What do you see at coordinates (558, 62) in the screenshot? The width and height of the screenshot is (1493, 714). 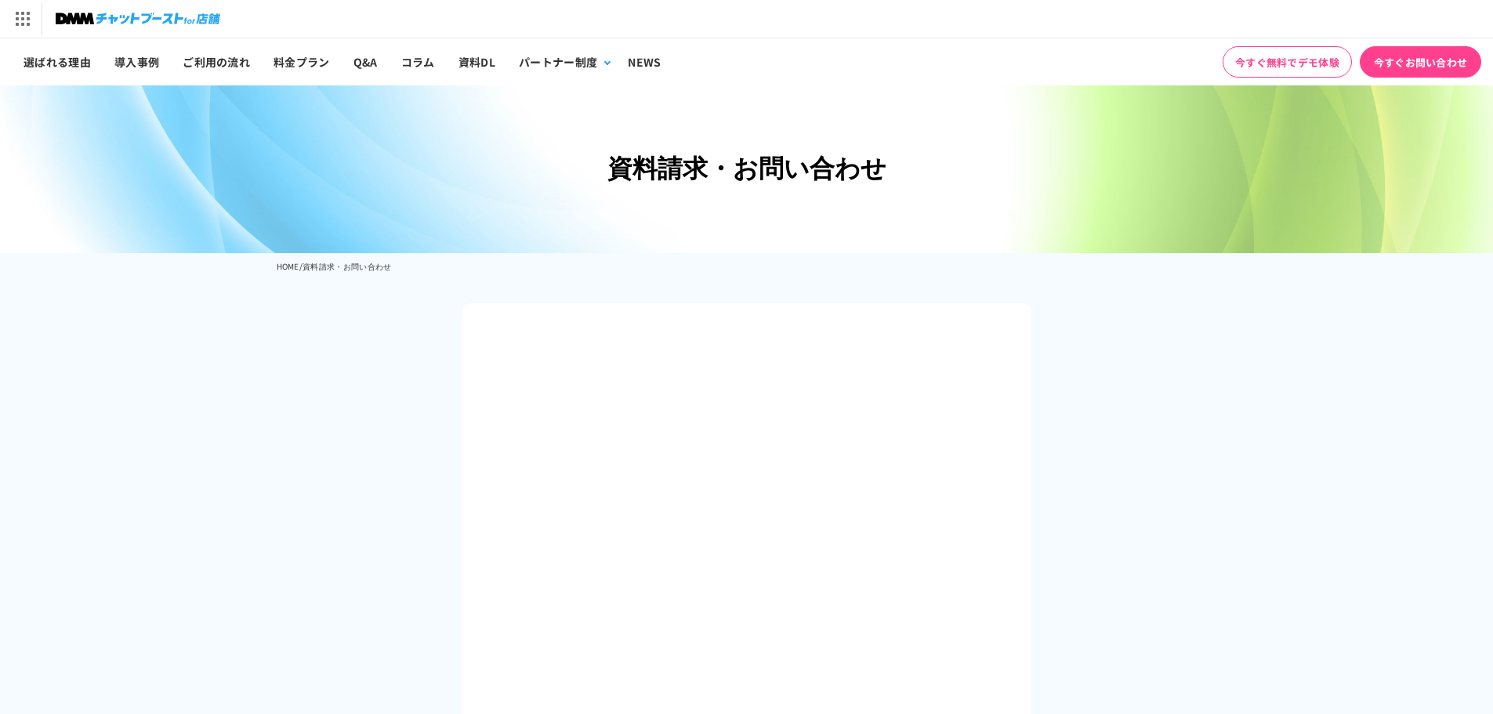 I see `div: パートナー制度` at bounding box center [558, 62].